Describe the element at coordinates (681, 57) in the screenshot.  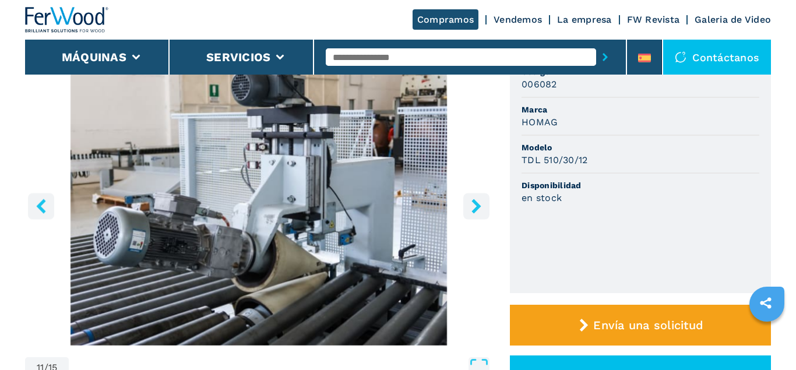
I see `img: Contáctanos` at that location.